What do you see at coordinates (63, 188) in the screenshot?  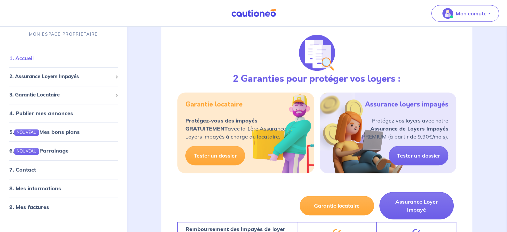 I see `div: 8. Mes informations` at bounding box center [63, 188].